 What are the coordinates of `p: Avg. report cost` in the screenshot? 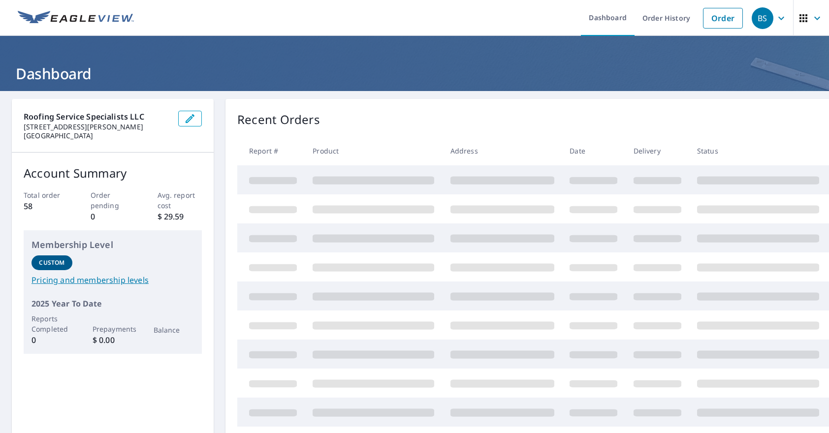 It's located at (180, 200).